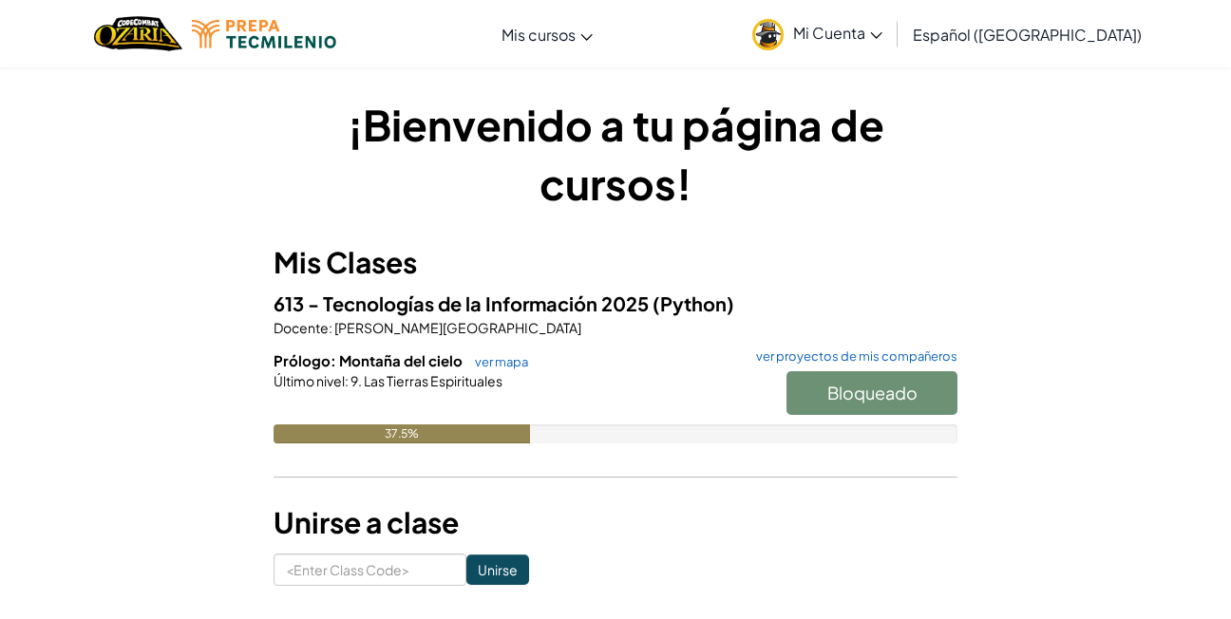  I want to click on span: Mis cursos, so click(538, 34).